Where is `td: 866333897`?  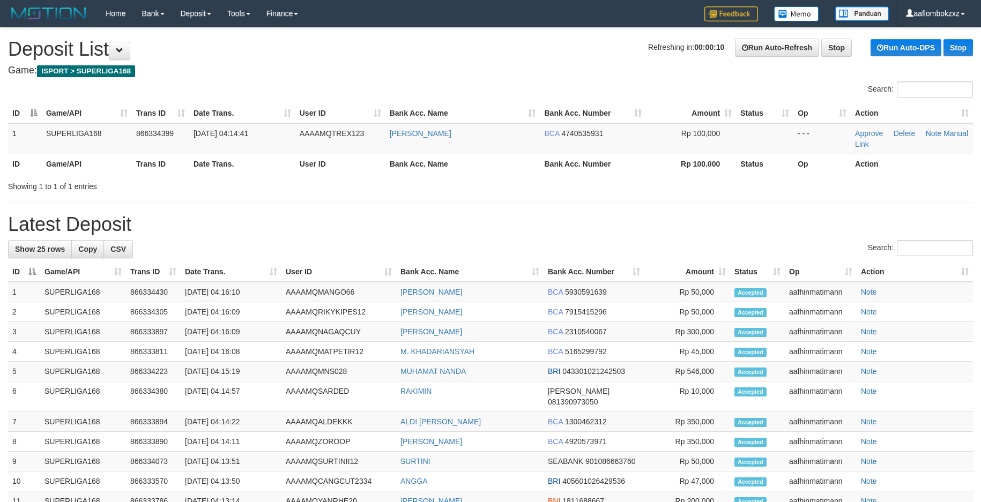
td: 866333897 is located at coordinates (153, 332).